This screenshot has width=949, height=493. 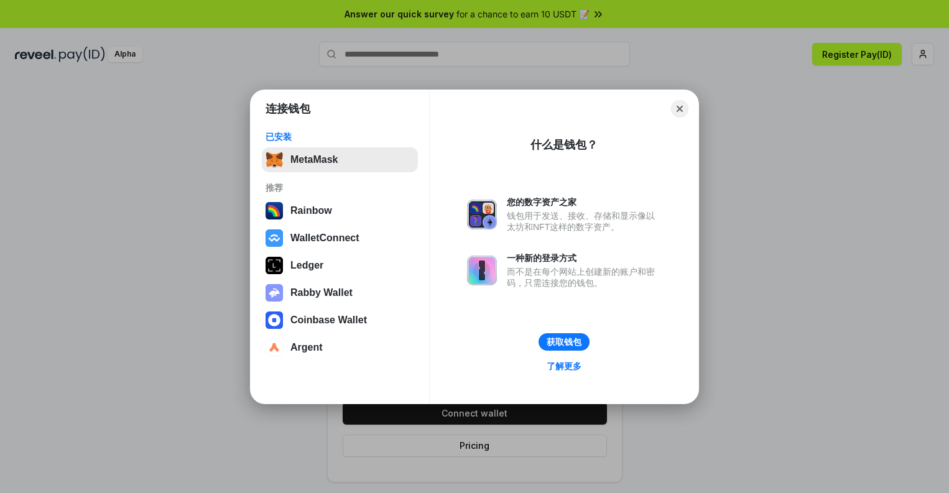 What do you see at coordinates (321, 293) in the screenshot?
I see `div: Rabby Wallet` at bounding box center [321, 293].